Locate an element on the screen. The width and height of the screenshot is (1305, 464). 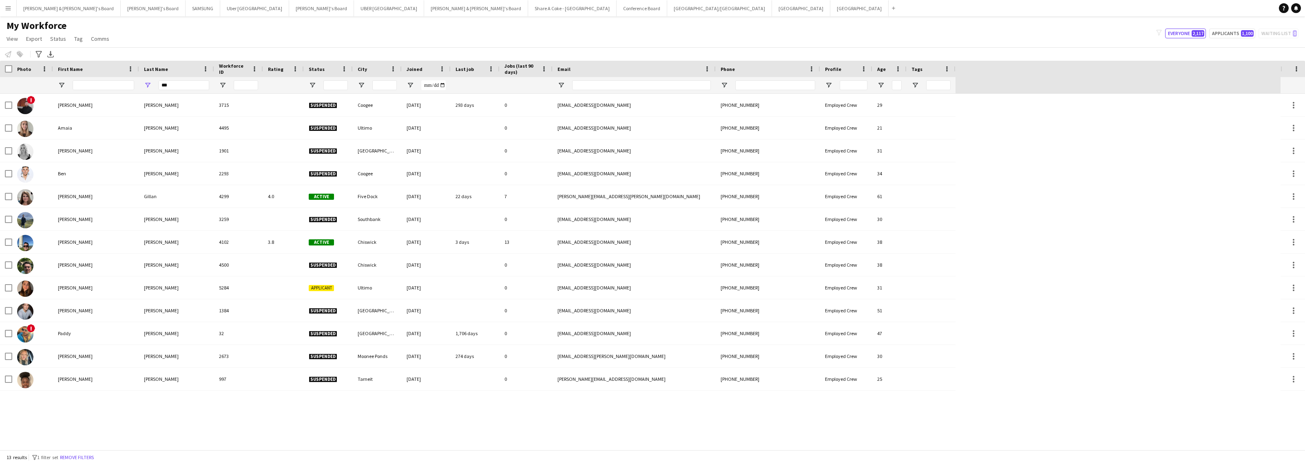
button: Remove filters is located at coordinates (77, 458).